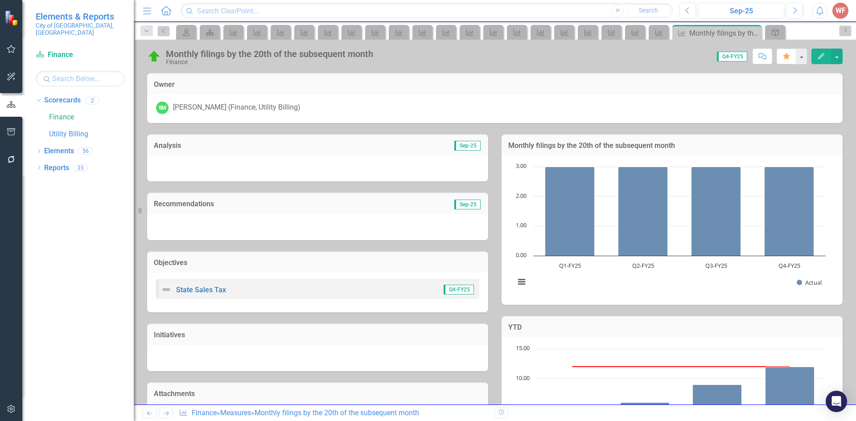  What do you see at coordinates (809, 283) in the screenshot?
I see `button: Show Actual` at bounding box center [809, 283].